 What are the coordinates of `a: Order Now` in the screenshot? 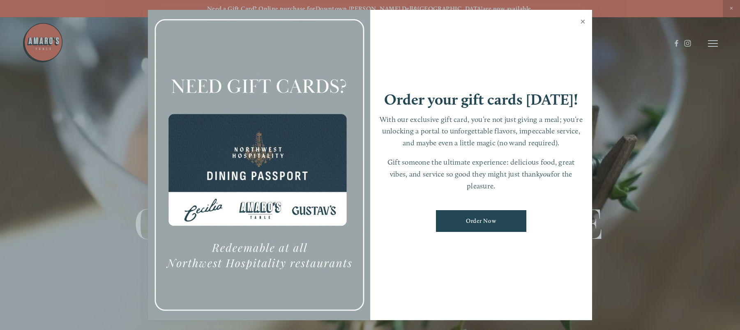 It's located at (481, 221).